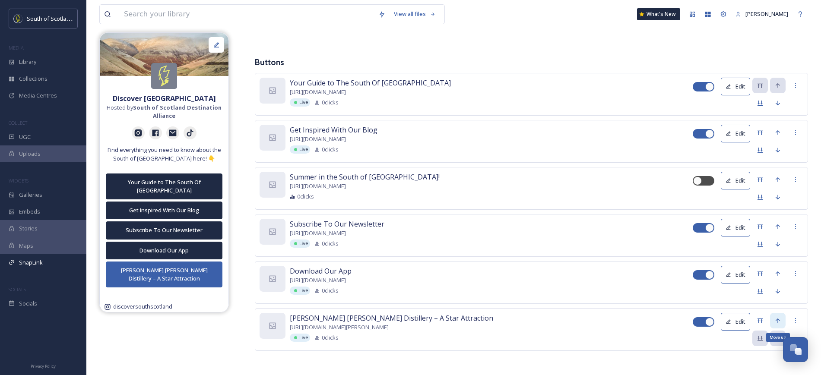 The height and width of the screenshot is (375, 821). What do you see at coordinates (28, 304) in the screenshot?
I see `span: Socials` at bounding box center [28, 304].